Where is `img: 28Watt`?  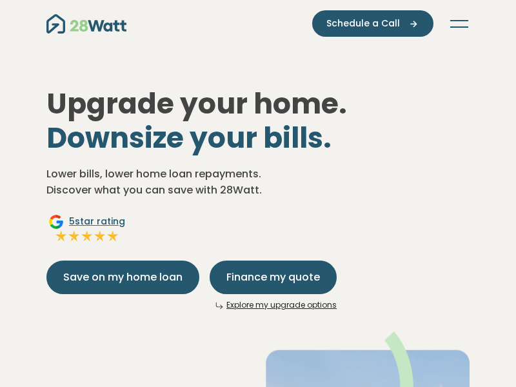 img: 28Watt is located at coordinates (86, 24).